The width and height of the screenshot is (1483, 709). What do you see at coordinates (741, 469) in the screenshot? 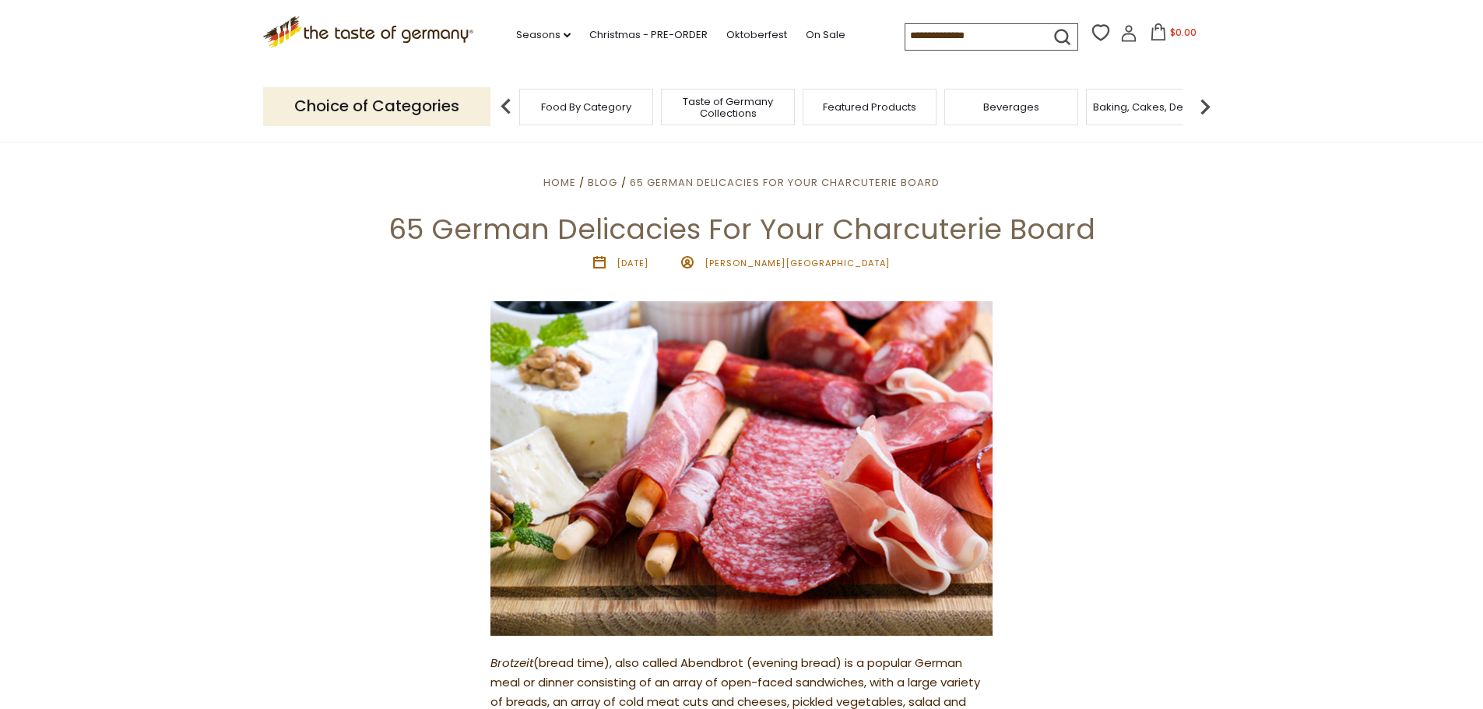
I see `img: 65 German Delicacies For Your Charcuterie Board` at bounding box center [741, 469].